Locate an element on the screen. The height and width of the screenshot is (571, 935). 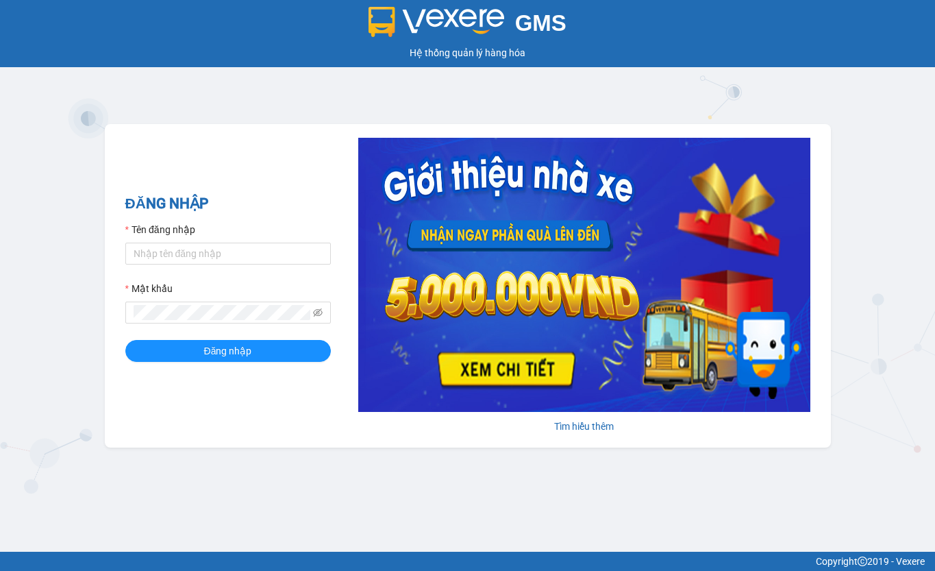
a: GMS is located at coordinates (467, 26).